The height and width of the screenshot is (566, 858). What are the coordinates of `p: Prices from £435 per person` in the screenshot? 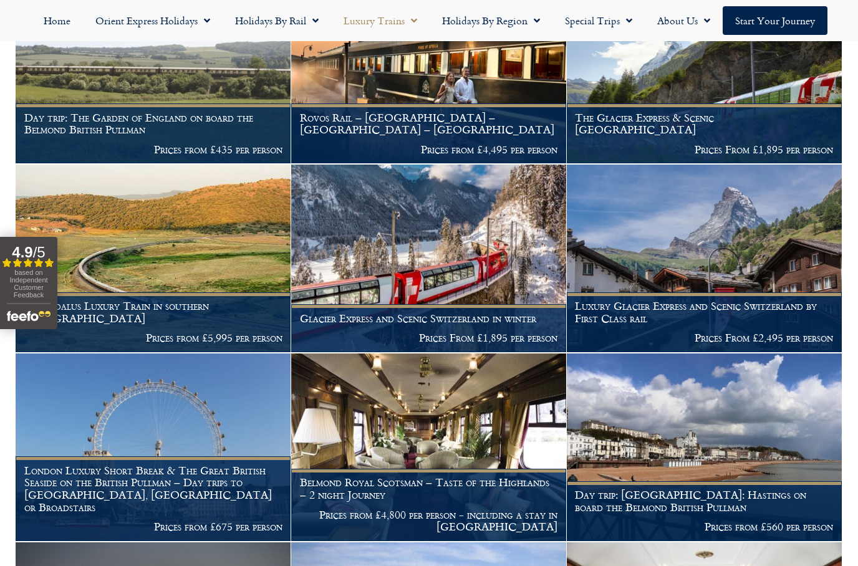 It's located at (153, 150).